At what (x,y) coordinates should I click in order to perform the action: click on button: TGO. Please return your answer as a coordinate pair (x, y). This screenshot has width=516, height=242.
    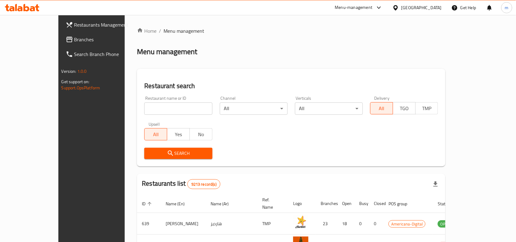
    Looking at the image, I should click on (404, 108).